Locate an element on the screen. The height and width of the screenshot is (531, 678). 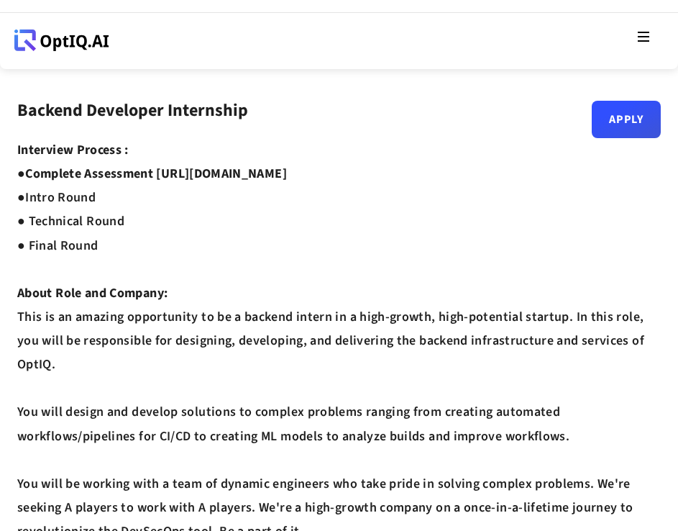
div: Webflow Homepage is located at coordinates (14, 50).